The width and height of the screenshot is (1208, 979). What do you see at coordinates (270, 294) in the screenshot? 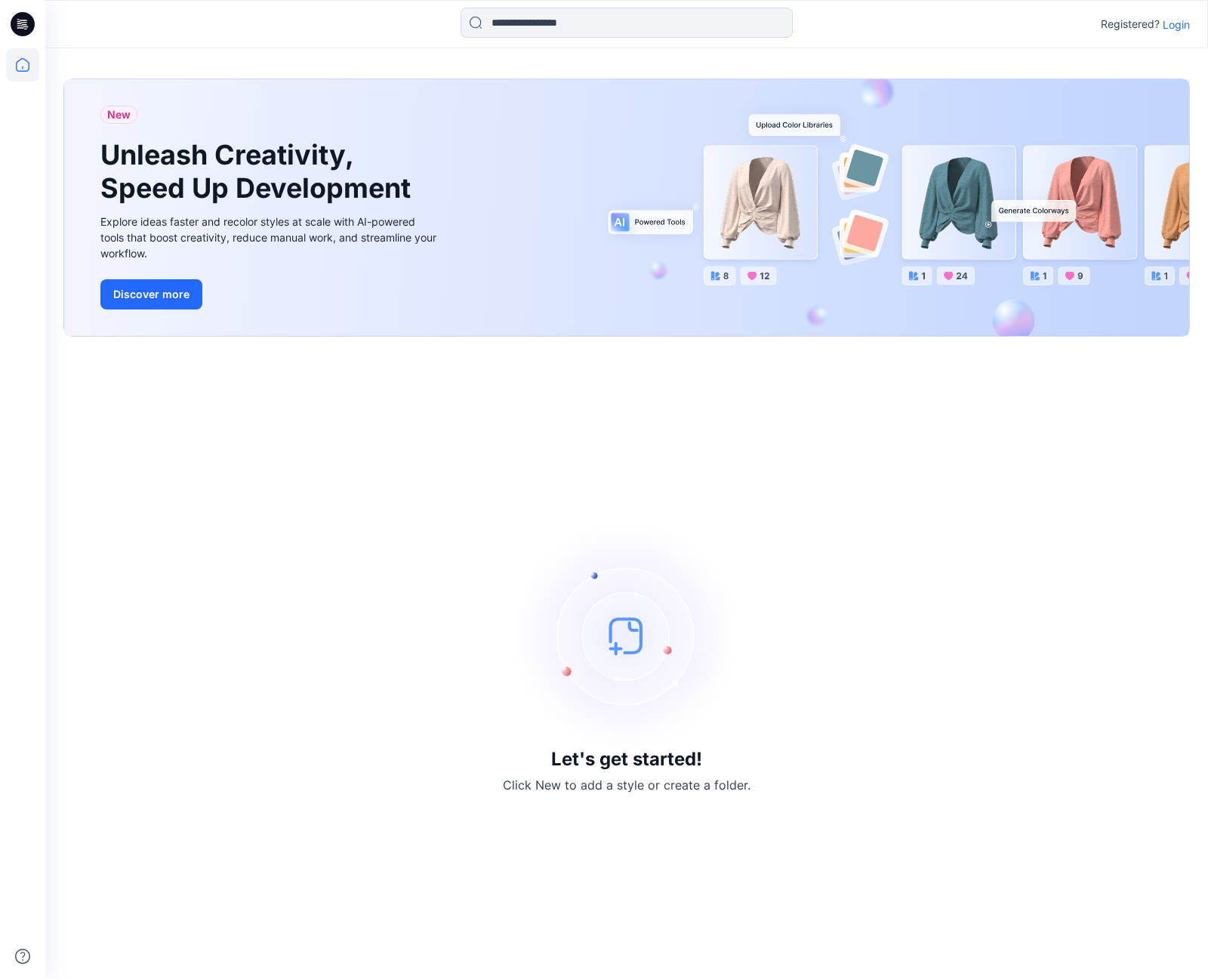
I see `a: Discover more` at bounding box center [270, 294].